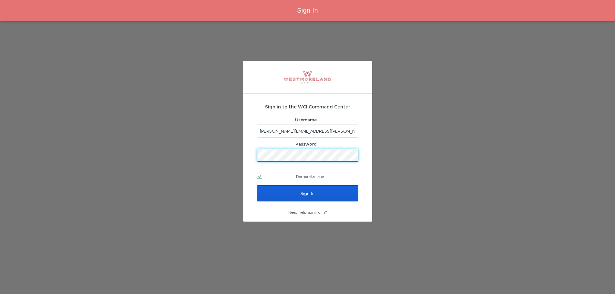 The image size is (615, 294). I want to click on input: Sign In, so click(307, 193).